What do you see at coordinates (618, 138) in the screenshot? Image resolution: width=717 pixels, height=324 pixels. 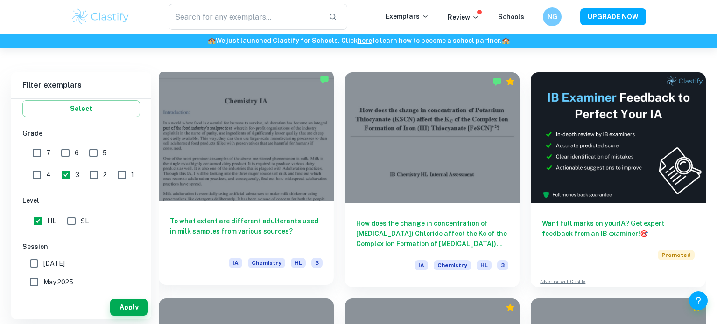 I see `img: Thumbnail` at bounding box center [618, 138].